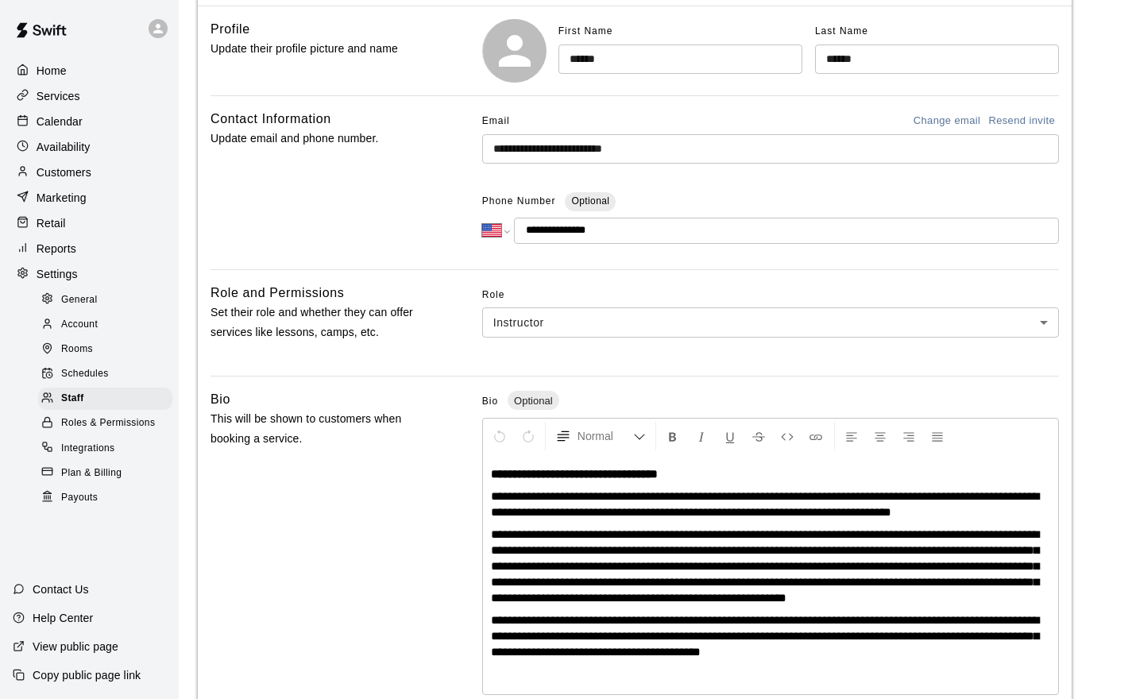 This screenshot has height=699, width=1132. Describe the element at coordinates (108, 349) in the screenshot. I see `a: Rooms` at that location.